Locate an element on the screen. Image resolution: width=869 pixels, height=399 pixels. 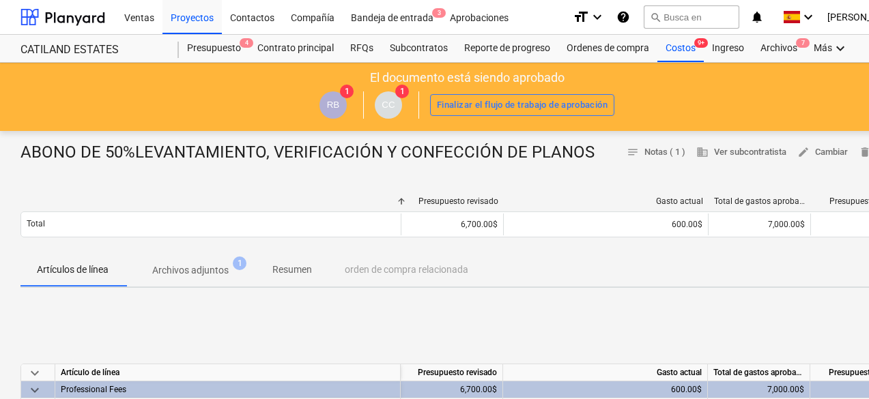
span: 4 is located at coordinates (246, 43).